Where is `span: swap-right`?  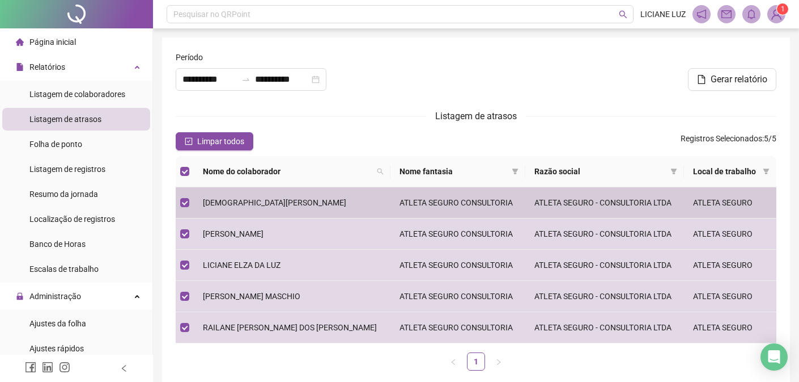 span: swap-right is located at coordinates (246, 79).